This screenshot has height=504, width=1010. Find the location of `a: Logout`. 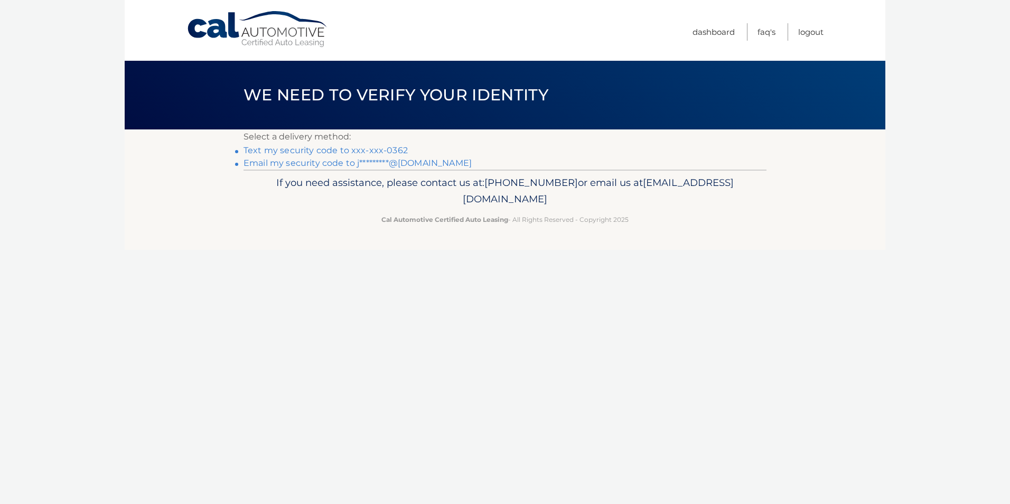

a: Logout is located at coordinates (810, 32).